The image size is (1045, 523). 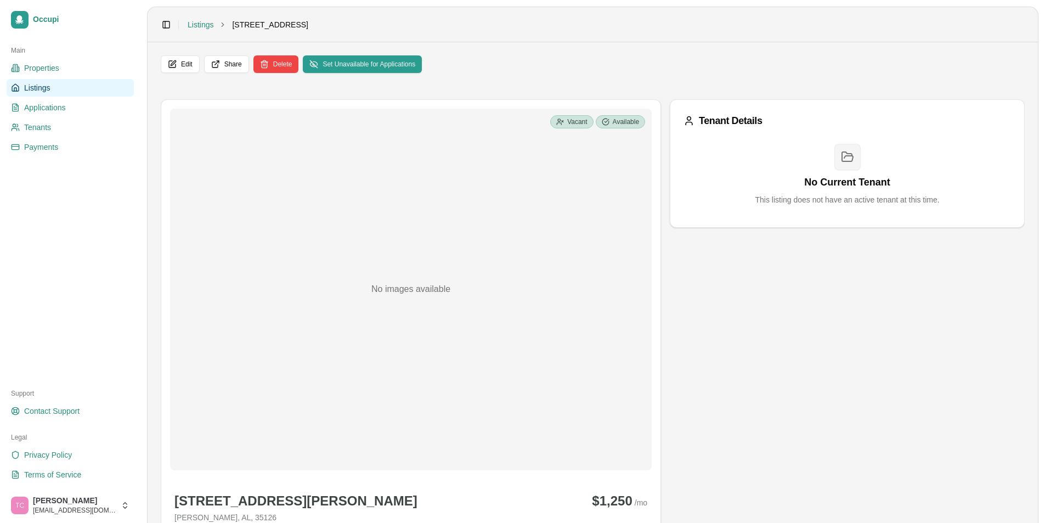 What do you see at coordinates (42, 68) in the screenshot?
I see `span: Properties` at bounding box center [42, 68].